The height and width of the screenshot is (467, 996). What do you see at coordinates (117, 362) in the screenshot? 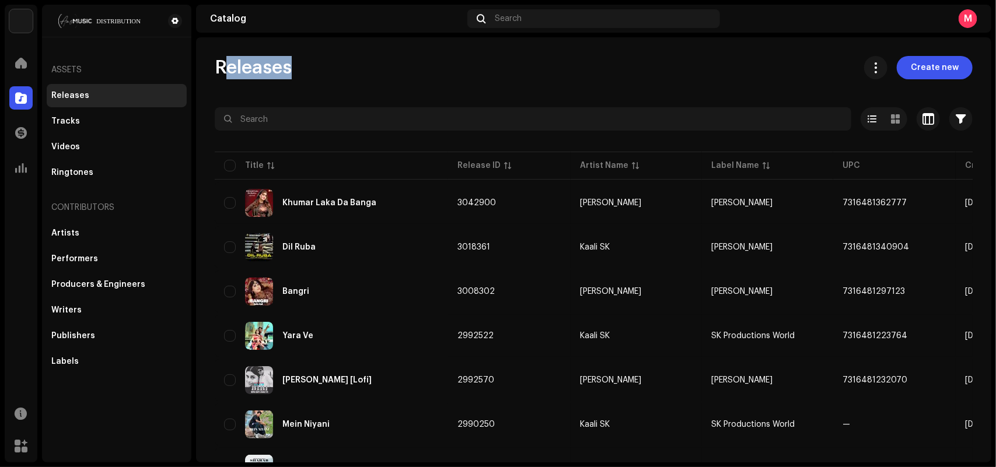
I see `re-m-nav-item: Labels` at bounding box center [117, 362].